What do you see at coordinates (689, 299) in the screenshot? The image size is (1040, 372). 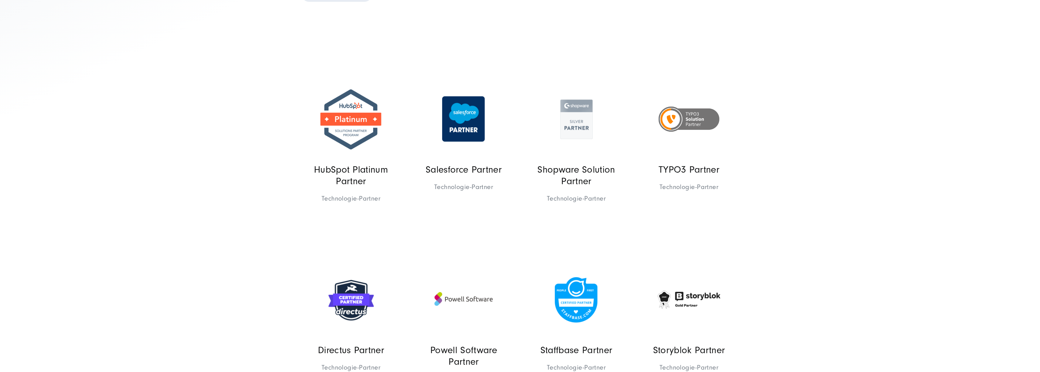 I see `img: Storyblok-Gold-Partner` at bounding box center [689, 299].